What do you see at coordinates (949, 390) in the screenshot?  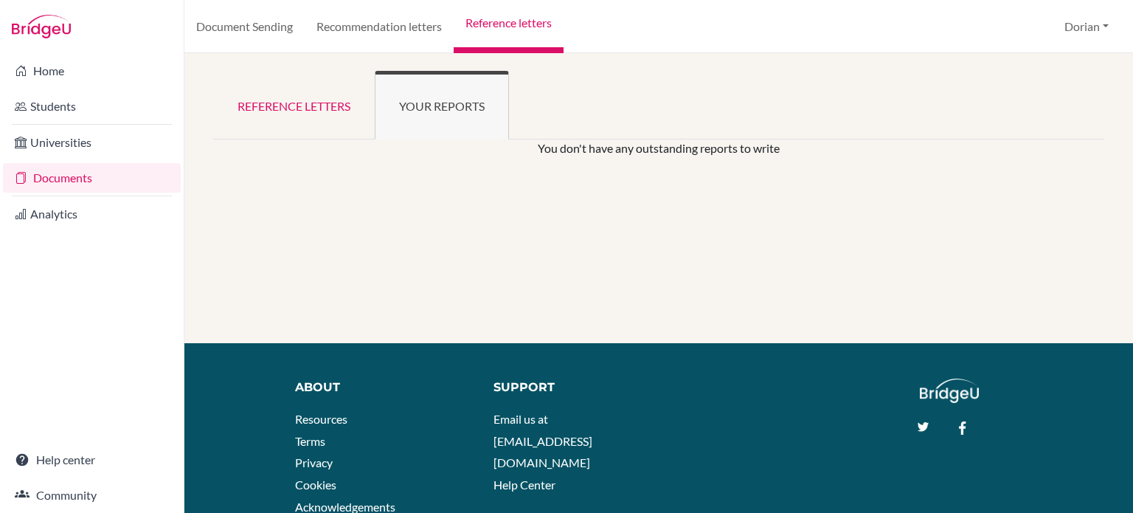 I see `img: logo_white@2x-f4f0deed5e89b7ecb1c2cc34c3e3d731f90f0f143d5ea2071677605dd97b5244.png` at bounding box center [949, 390].